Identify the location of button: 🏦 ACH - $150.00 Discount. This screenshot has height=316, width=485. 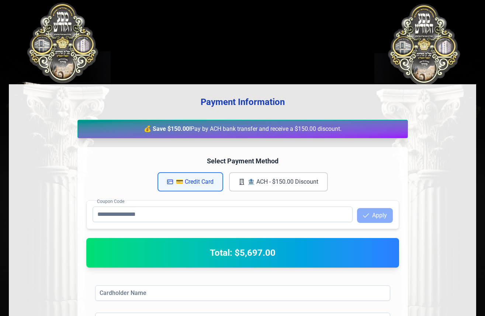
(279, 182).